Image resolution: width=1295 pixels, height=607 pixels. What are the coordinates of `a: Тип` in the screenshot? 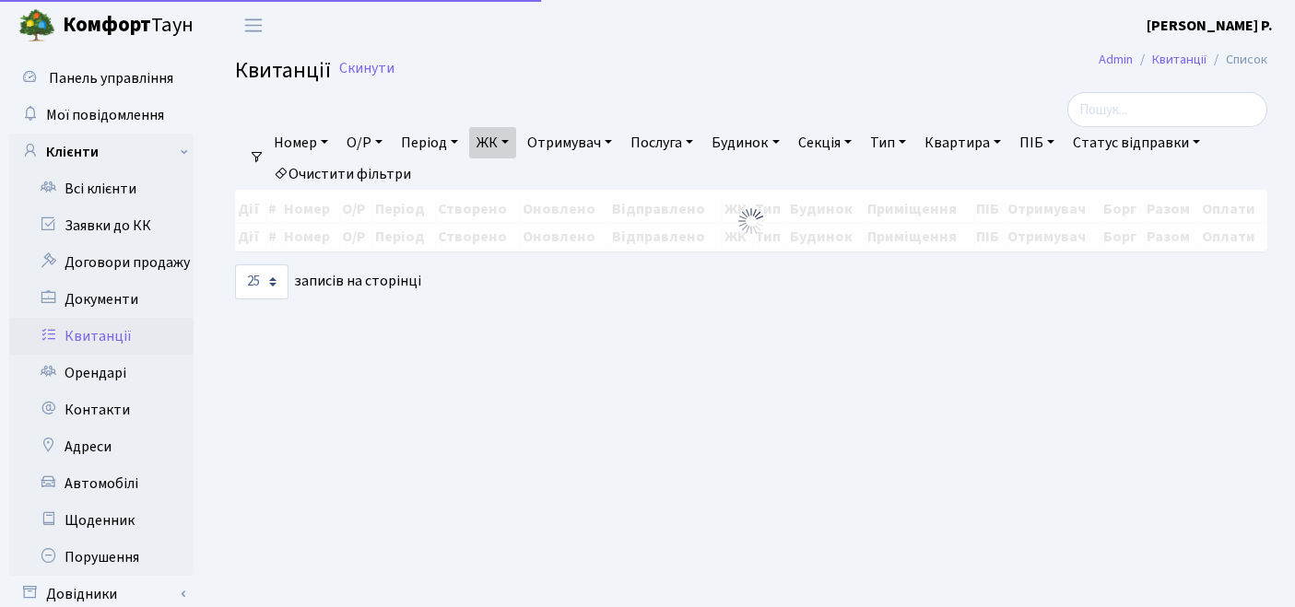 It's located at (888, 143).